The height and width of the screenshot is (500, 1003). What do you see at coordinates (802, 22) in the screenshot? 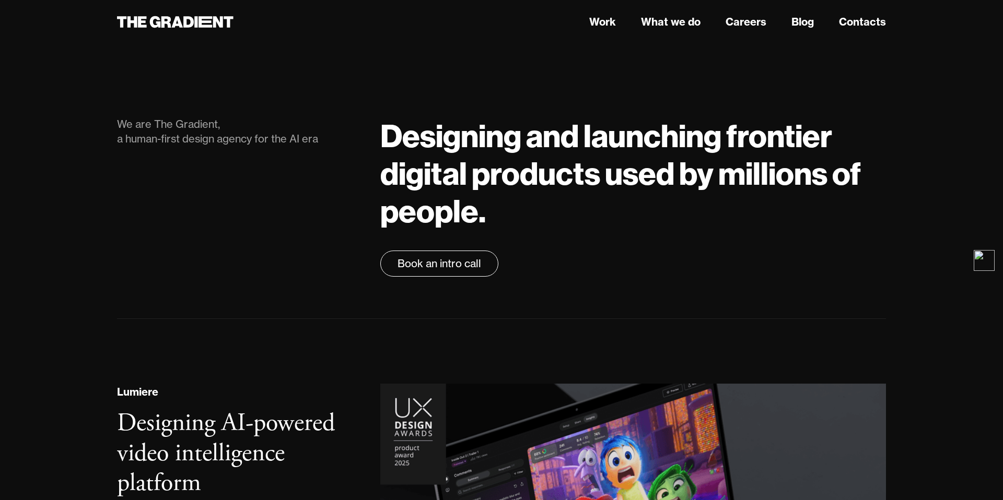
I see `a: Blog` at bounding box center [802, 22].